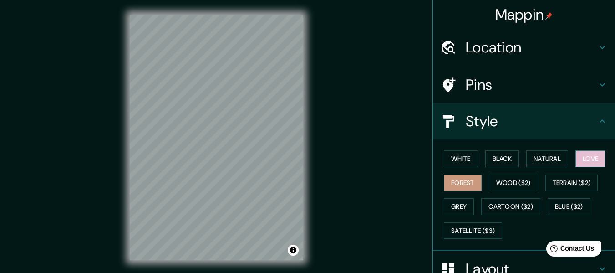 This screenshot has height=273, width=615. Describe the element at coordinates (532, 85) in the screenshot. I see `h4: Pins` at that location.